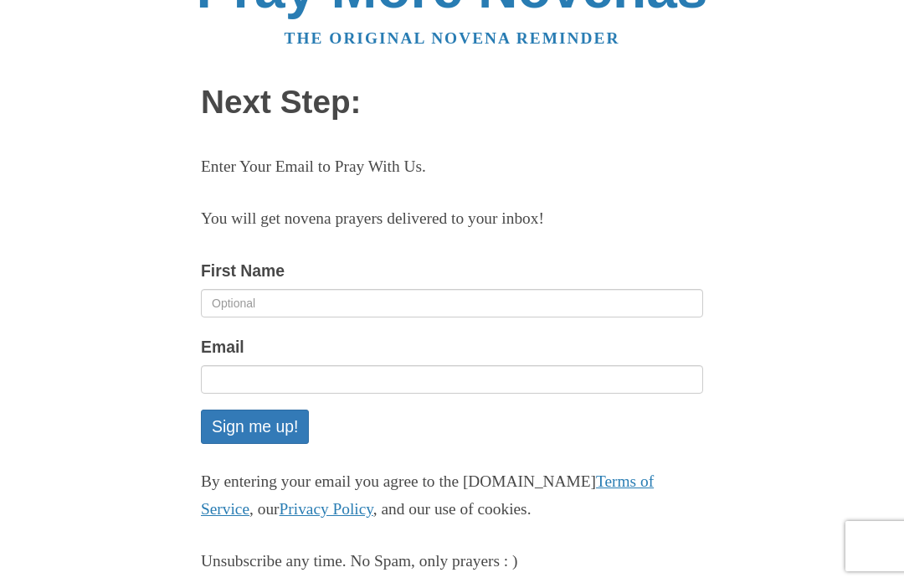 This screenshot has width=904, height=583. I want to click on p: You will get novena prayers delivered to your inbox!, so click(452, 219).